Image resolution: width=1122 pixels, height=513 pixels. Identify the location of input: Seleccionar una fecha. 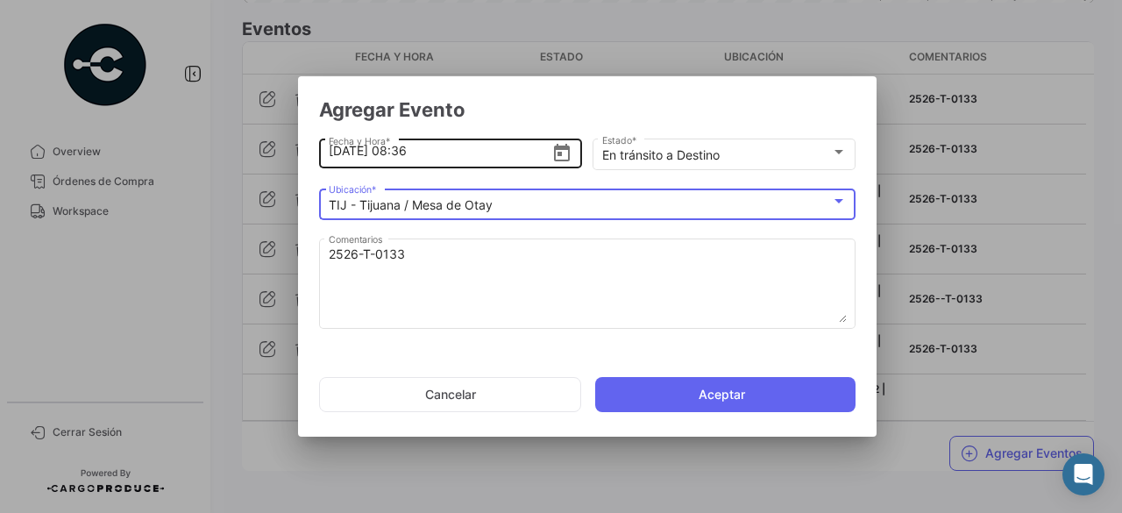
(440, 151).